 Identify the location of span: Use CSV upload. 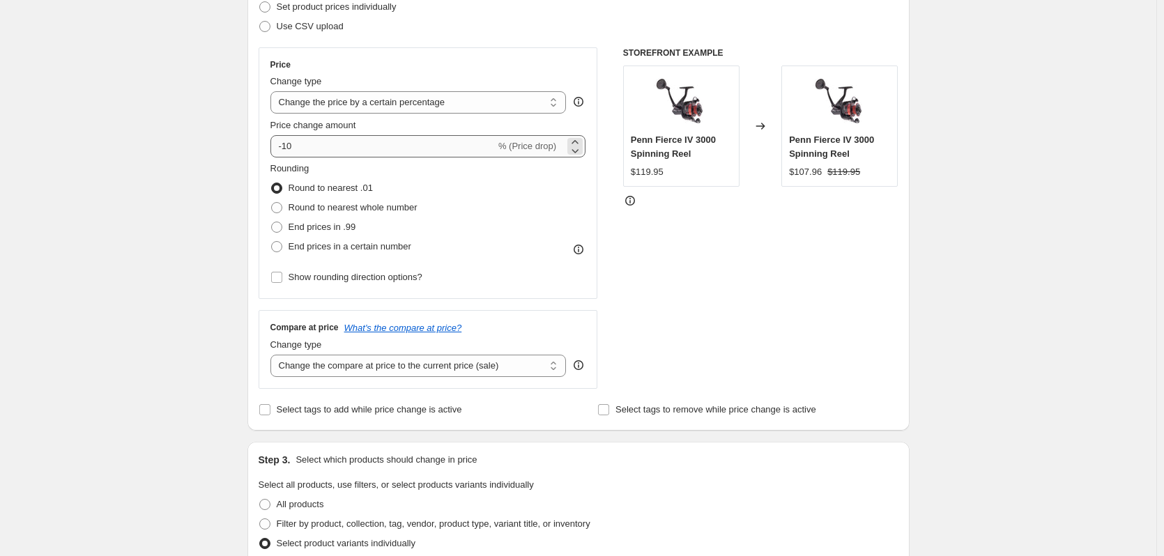
(310, 26).